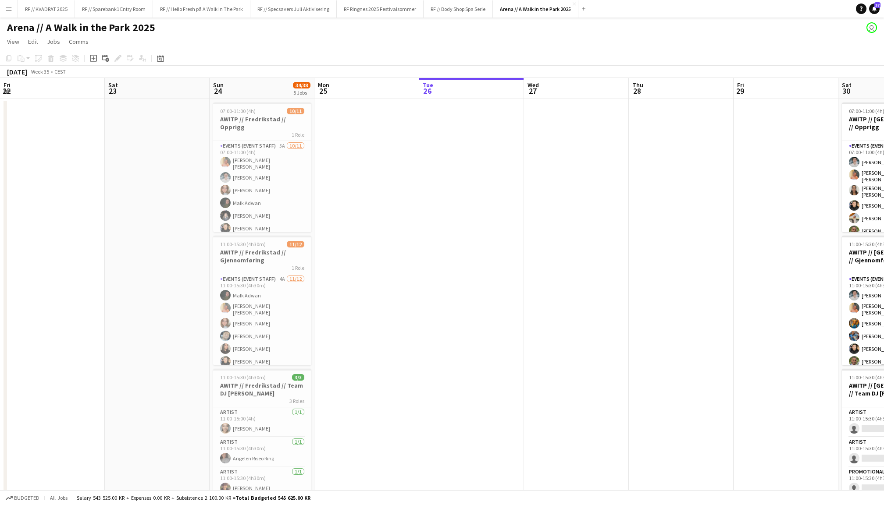  What do you see at coordinates (202, 9) in the screenshot?
I see `button: RF // Hello Fresh på A Walk In The Park` at bounding box center [202, 9].